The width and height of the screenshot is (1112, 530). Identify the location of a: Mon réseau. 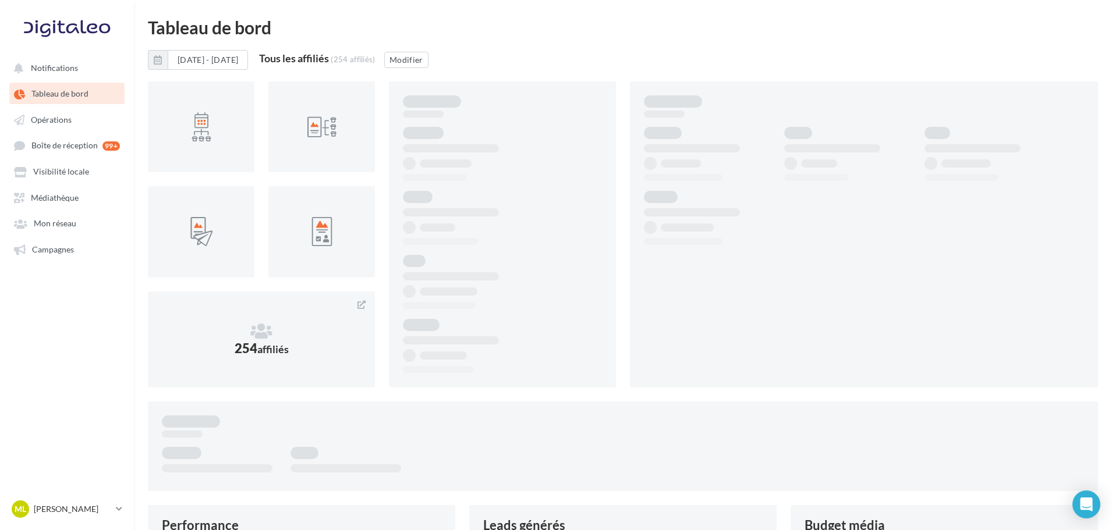
(67, 223).